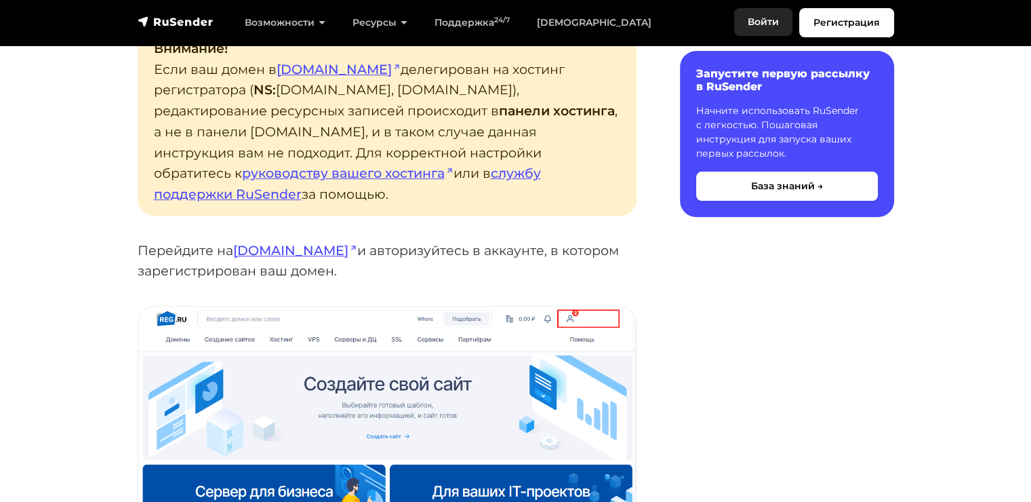  Describe the element at coordinates (787, 132) in the screenshot. I see `p: Начните использовать RuSender с легкостью. Пошаговая инструкция для запуска ваших первых рассылок.` at that location.